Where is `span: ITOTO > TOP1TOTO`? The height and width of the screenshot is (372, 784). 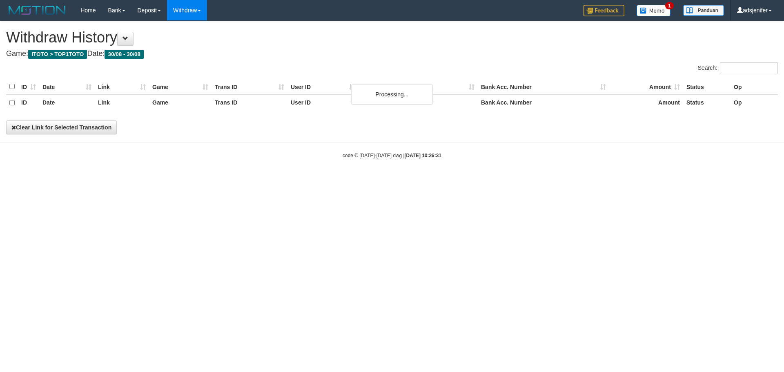 span: ITOTO > TOP1TOTO is located at coordinates (58, 54).